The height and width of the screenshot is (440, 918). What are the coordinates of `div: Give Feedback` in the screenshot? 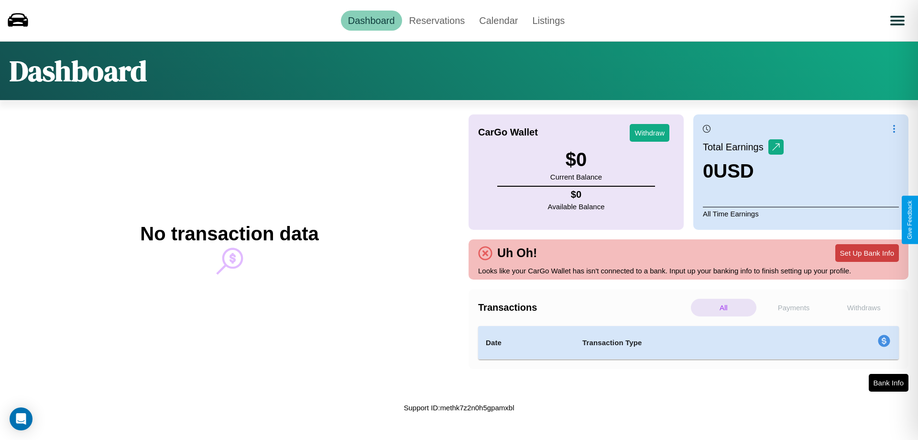 It's located at (910, 220).